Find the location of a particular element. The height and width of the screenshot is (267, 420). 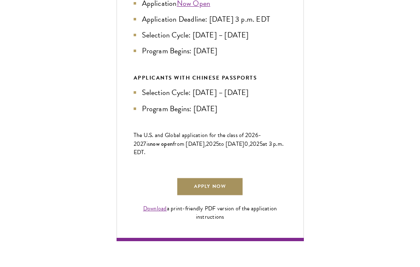

a: Apply Now is located at coordinates (210, 187).